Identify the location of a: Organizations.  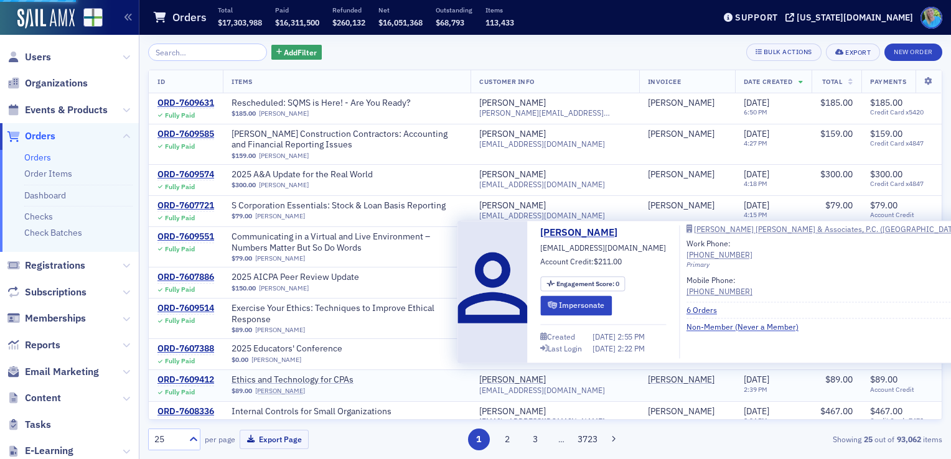
(47, 83).